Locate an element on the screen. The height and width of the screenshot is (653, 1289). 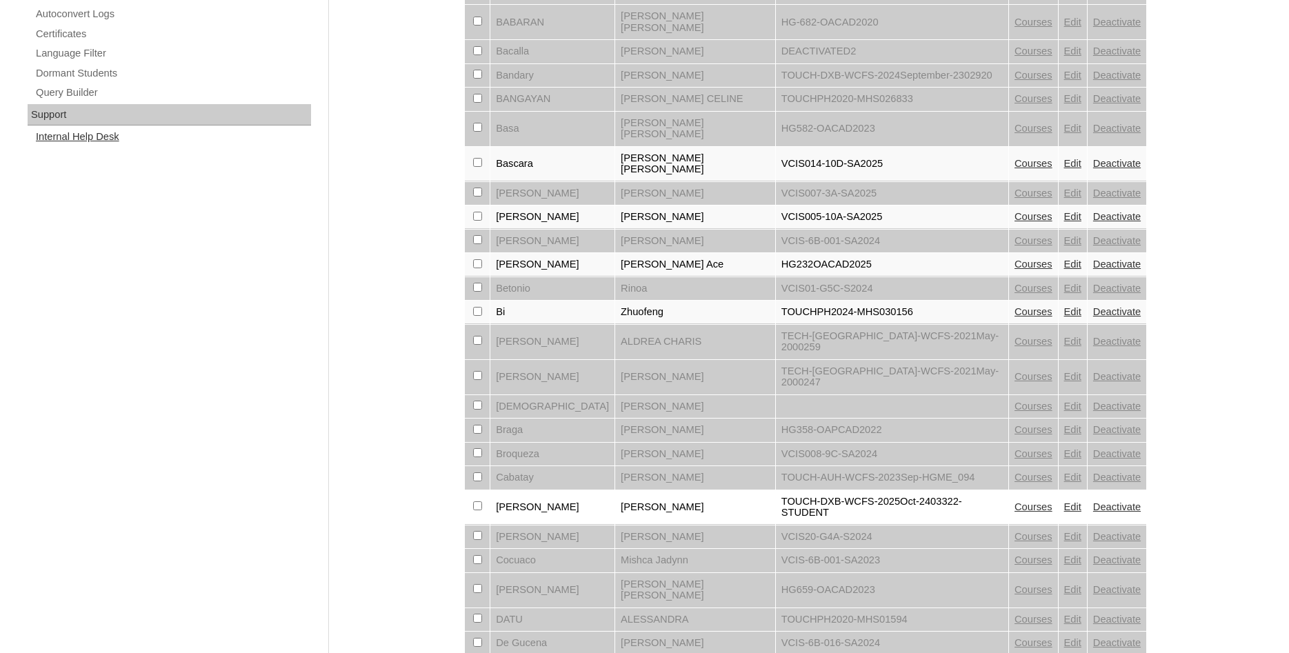
td: Zhuofeng is located at coordinates (695, 313).